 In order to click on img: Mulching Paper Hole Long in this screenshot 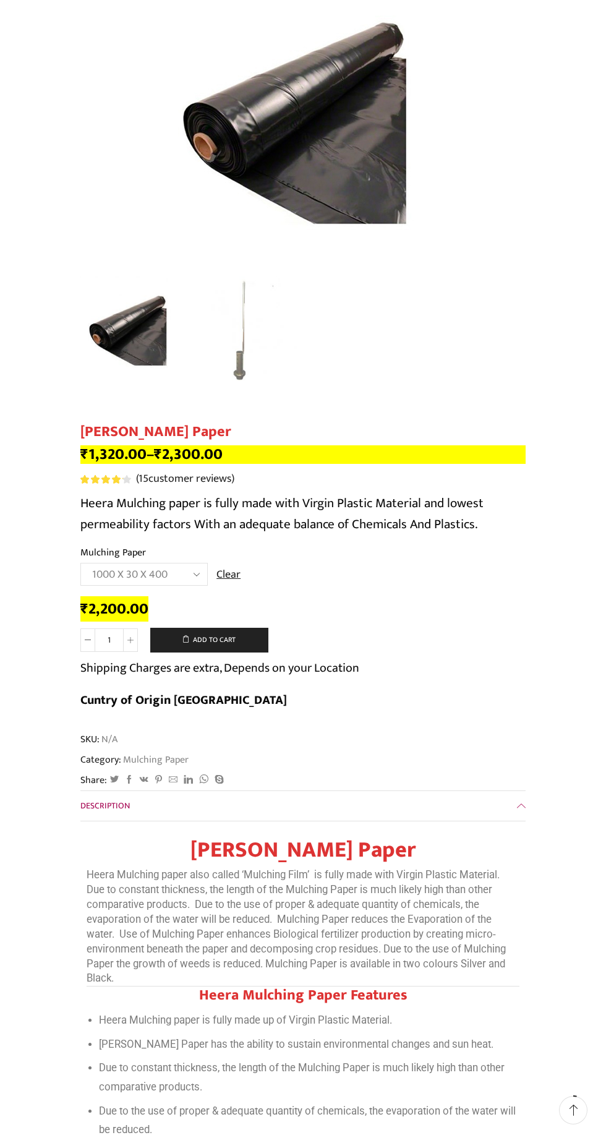, I will do `click(244, 330)`.